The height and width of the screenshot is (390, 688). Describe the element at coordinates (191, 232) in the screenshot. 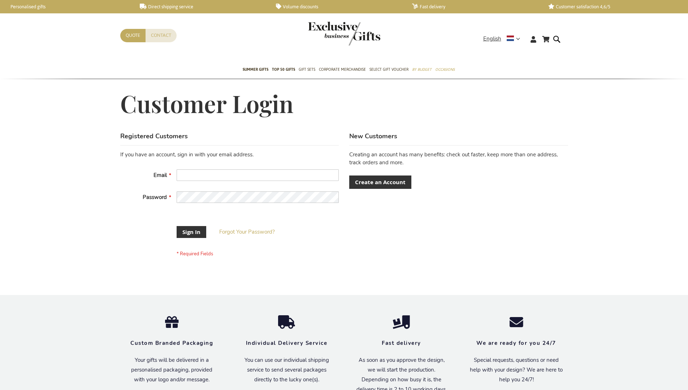

I see `button: Sign In` at that location.